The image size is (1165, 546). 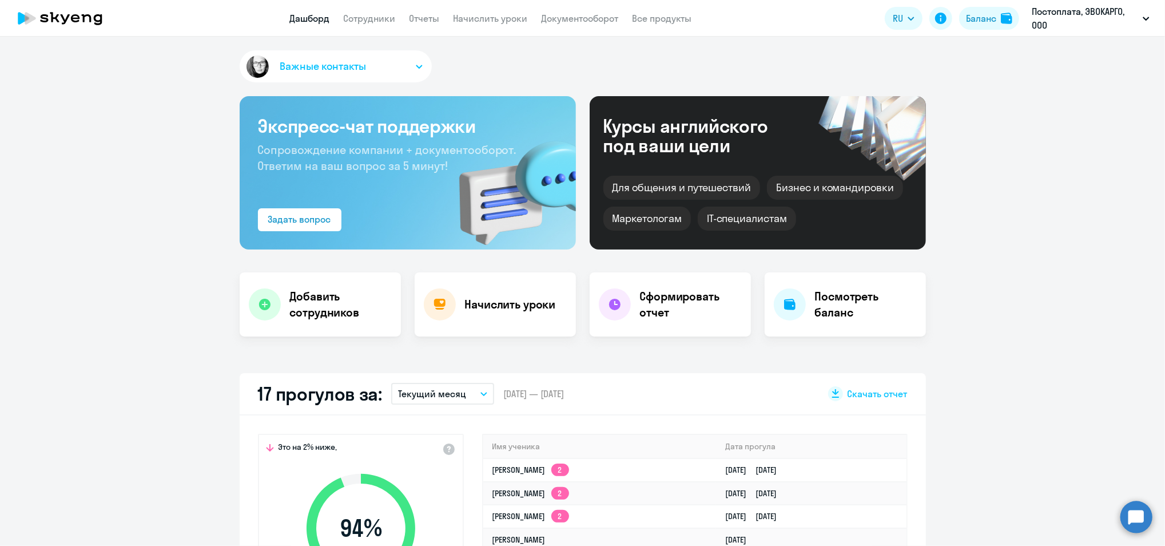 I want to click on a: Отчеты, so click(x=424, y=18).